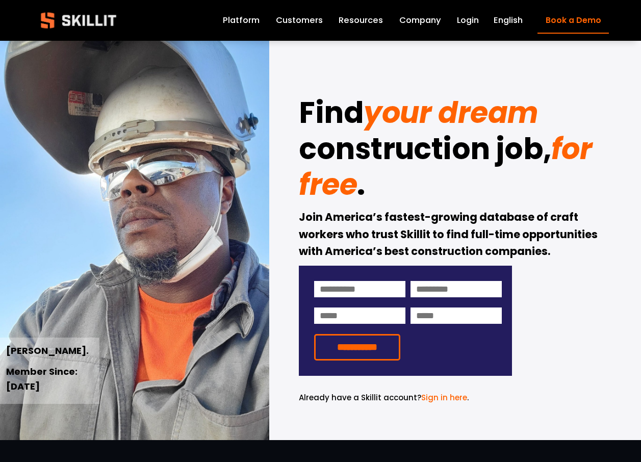  What do you see at coordinates (331, 113) in the screenshot?
I see `strong: Find` at bounding box center [331, 113].